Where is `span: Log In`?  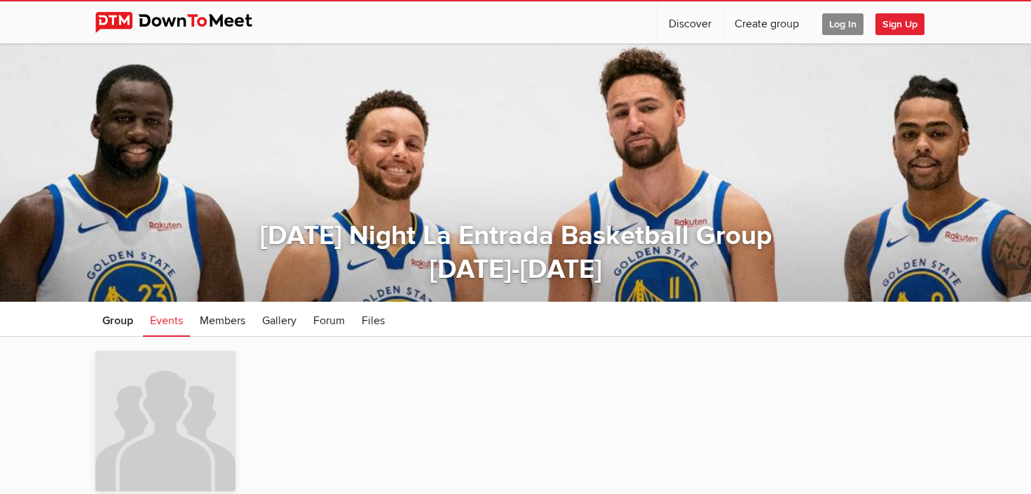 span: Log In is located at coordinates (843, 24).